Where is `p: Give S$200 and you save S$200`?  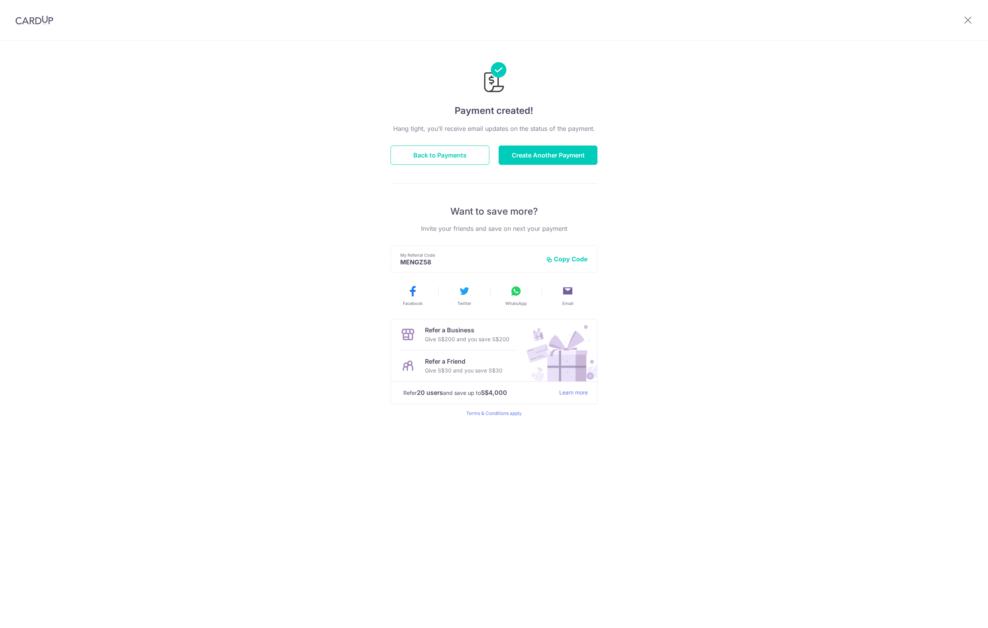
p: Give S$200 and you save S$200 is located at coordinates (467, 339).